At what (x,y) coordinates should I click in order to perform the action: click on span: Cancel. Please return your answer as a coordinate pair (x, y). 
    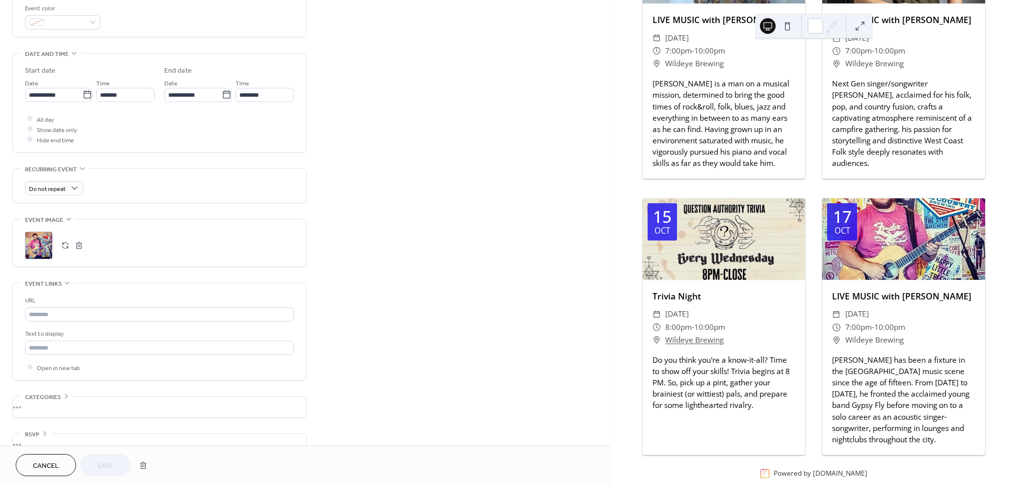
    Looking at the image, I should click on (46, 466).